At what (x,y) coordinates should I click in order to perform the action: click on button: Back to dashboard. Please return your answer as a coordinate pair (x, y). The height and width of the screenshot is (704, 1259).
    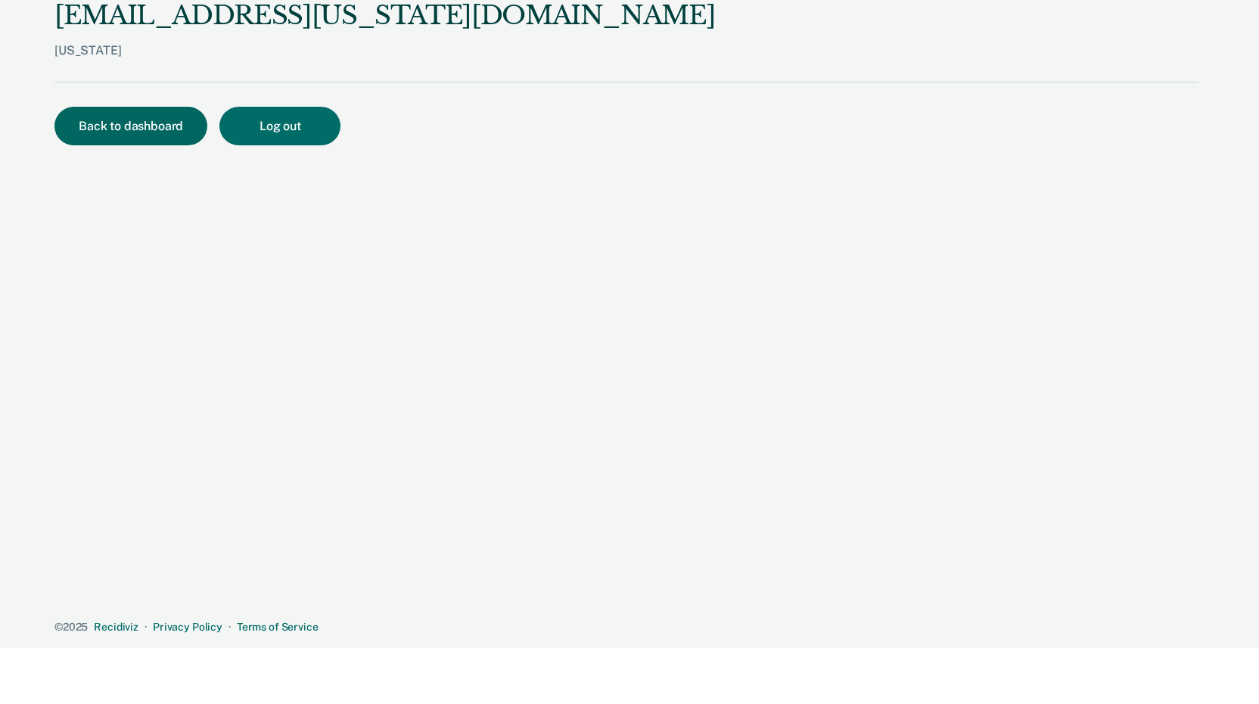
    Looking at the image, I should click on (131, 126).